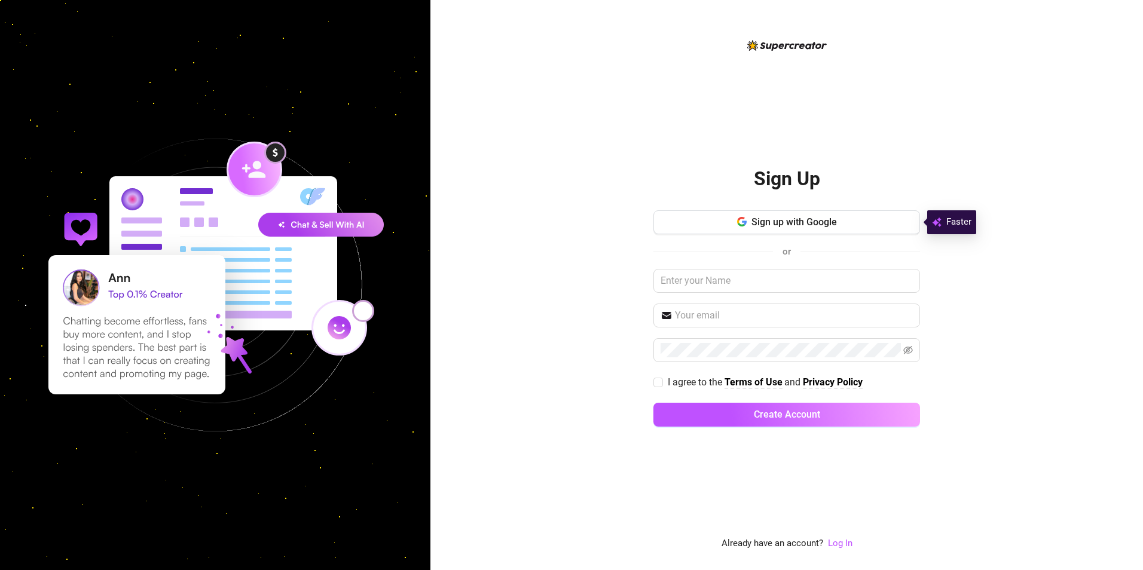  What do you see at coordinates (787, 45) in the screenshot?
I see `img: logo-BBDzfeDw.svg` at bounding box center [787, 45].